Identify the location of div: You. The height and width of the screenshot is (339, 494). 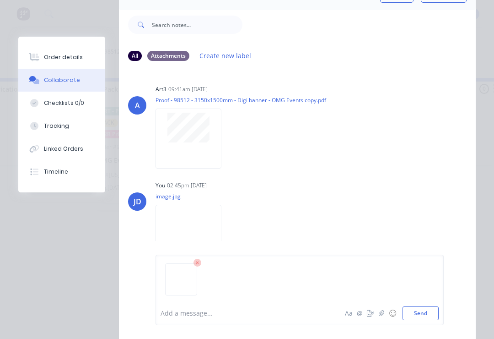
(160, 185).